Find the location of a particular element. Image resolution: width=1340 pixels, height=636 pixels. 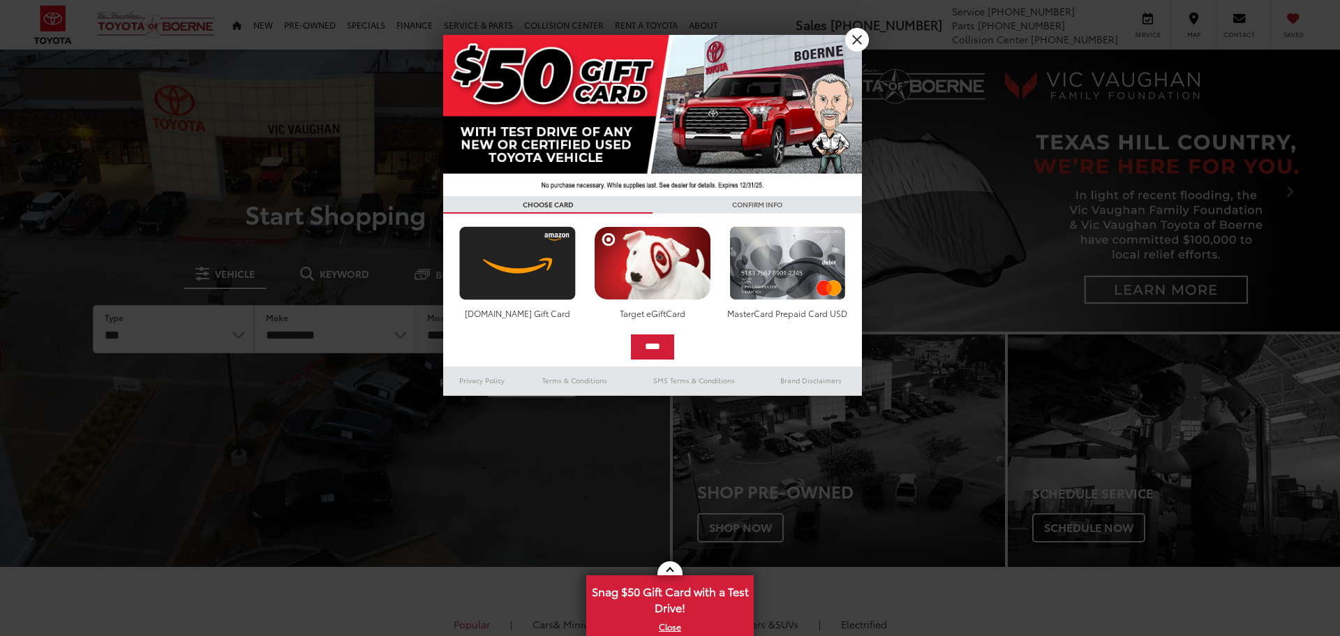

div: Target eGiftCard is located at coordinates (652, 313).